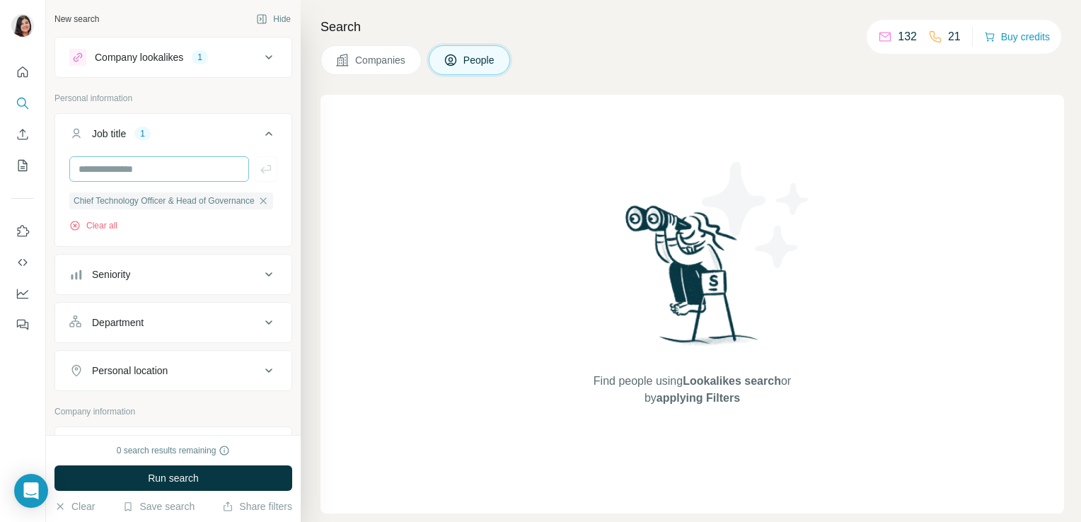 This screenshot has height=522, width=1081. Describe the element at coordinates (23, 262) in the screenshot. I see `button: Use Surfe API` at that location.